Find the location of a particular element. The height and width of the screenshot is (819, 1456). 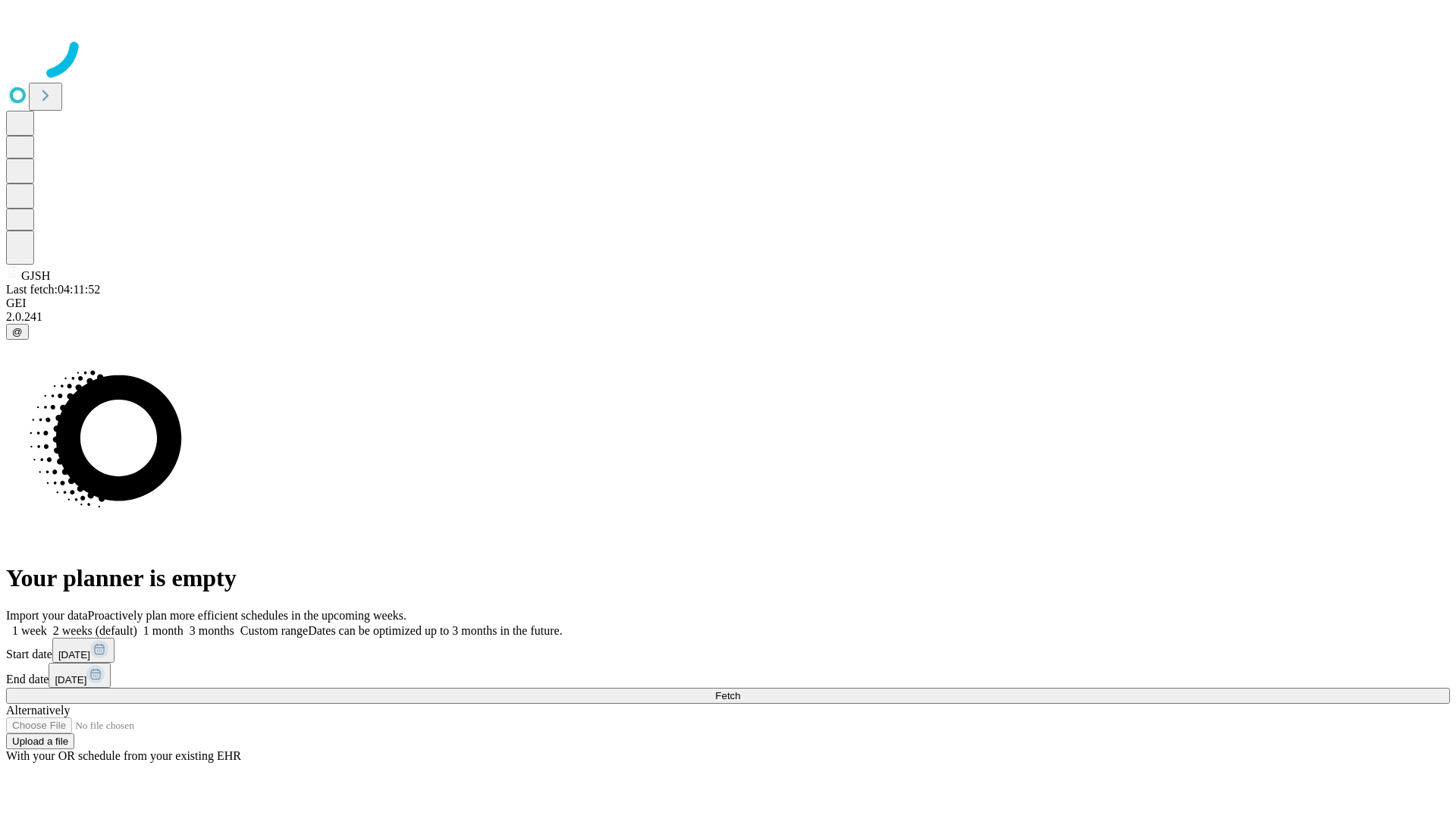

div: GEI is located at coordinates (728, 303).